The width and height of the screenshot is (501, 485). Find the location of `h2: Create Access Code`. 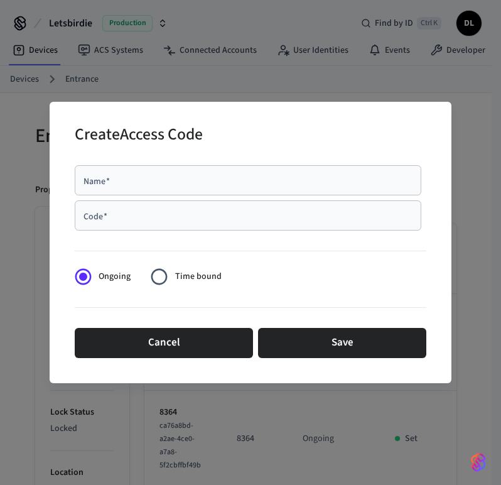

h2: Create Access Code is located at coordinates (139, 136).